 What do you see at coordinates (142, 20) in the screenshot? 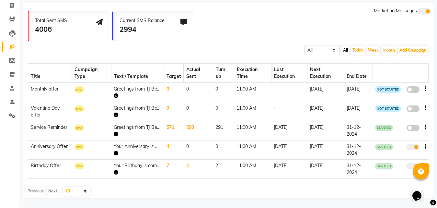
I see `div: Current SMS Balance` at bounding box center [142, 20].